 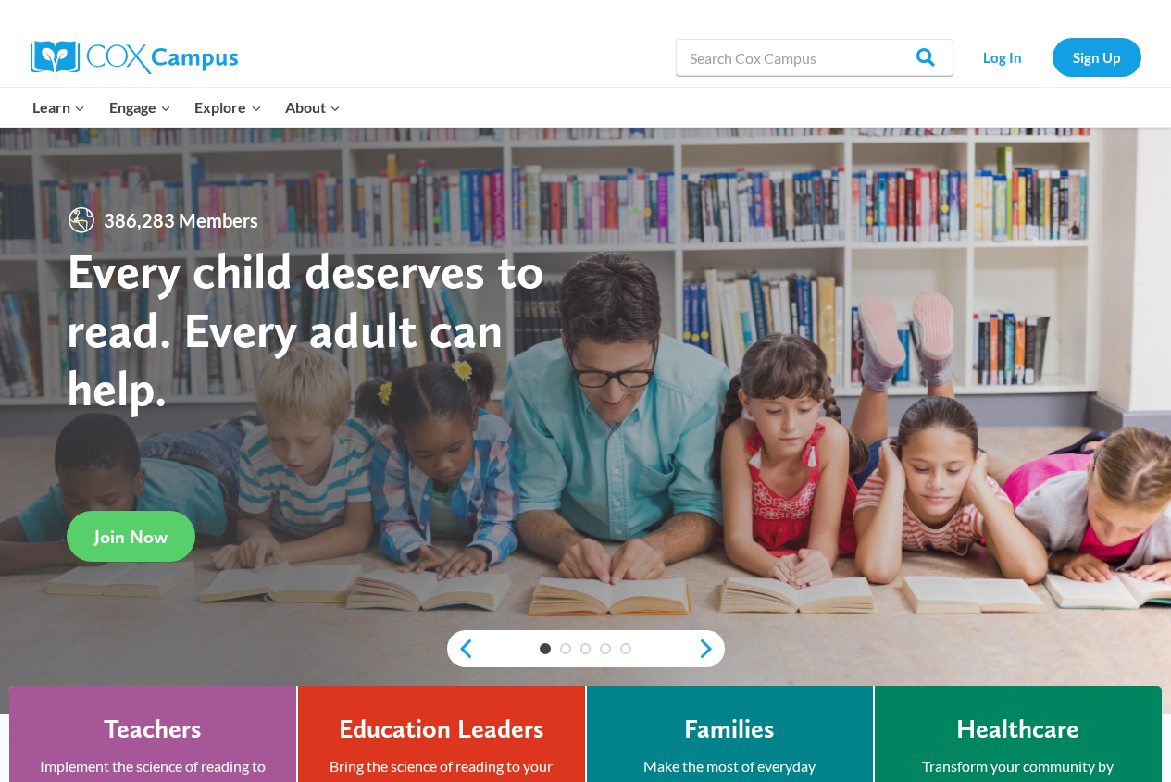 What do you see at coordinates (1003, 56) in the screenshot?
I see `a: Log In` at bounding box center [1003, 56].